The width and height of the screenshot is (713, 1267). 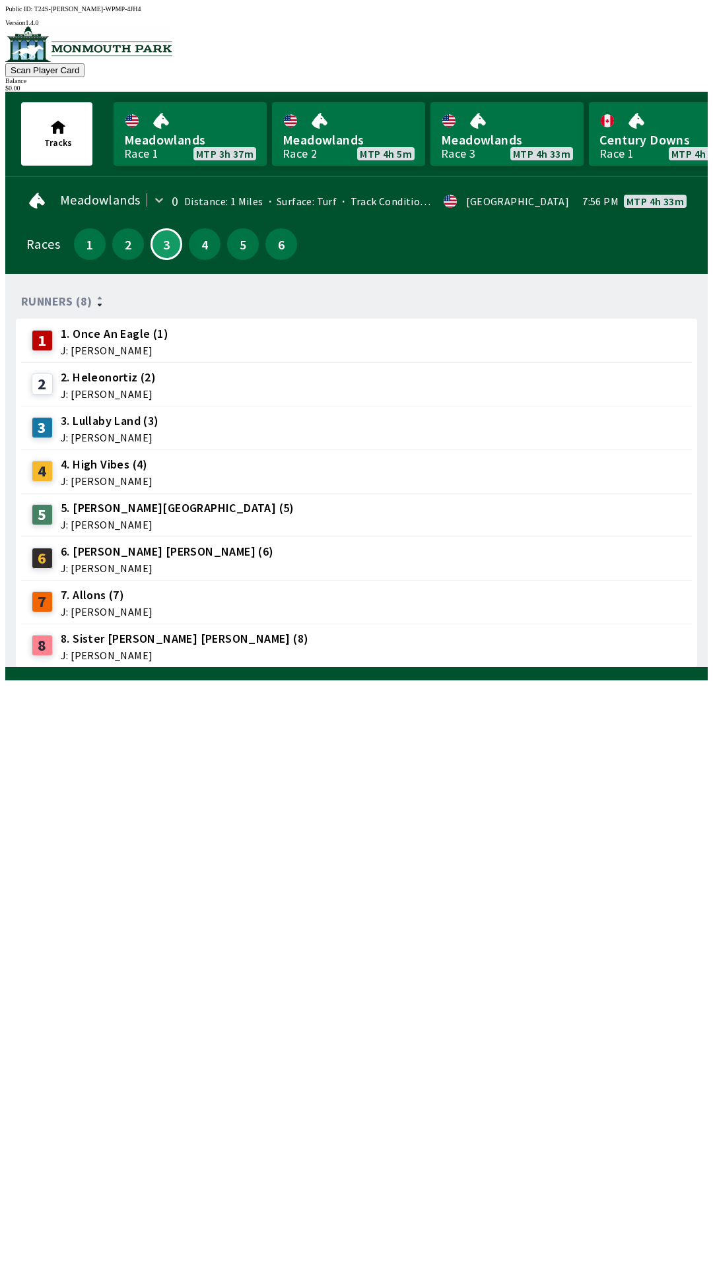 I want to click on div: Races, so click(x=43, y=244).